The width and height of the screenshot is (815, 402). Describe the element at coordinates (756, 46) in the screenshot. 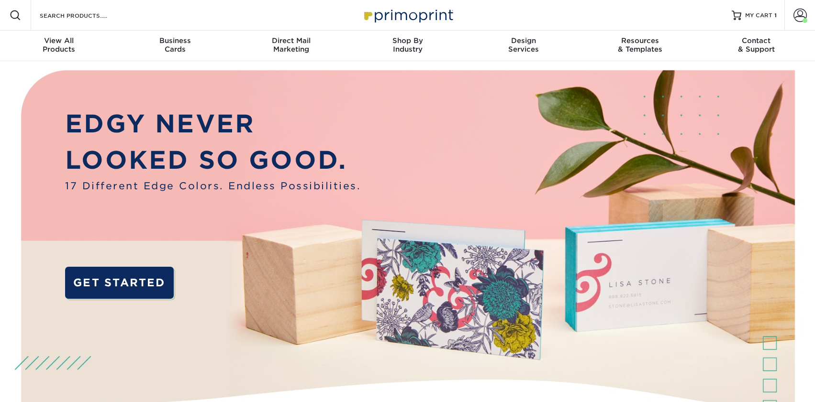

I see `a: Contact& Support` at that location.